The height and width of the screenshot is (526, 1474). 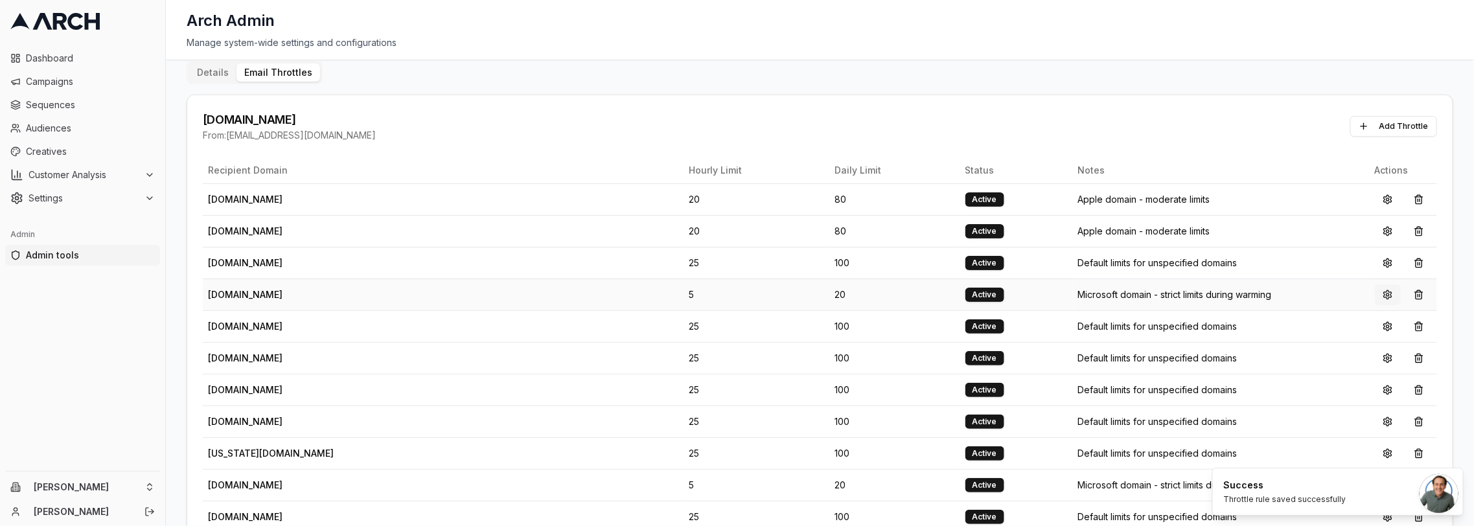 What do you see at coordinates (90, 58) in the screenshot?
I see `span: Dashboard` at bounding box center [90, 58].